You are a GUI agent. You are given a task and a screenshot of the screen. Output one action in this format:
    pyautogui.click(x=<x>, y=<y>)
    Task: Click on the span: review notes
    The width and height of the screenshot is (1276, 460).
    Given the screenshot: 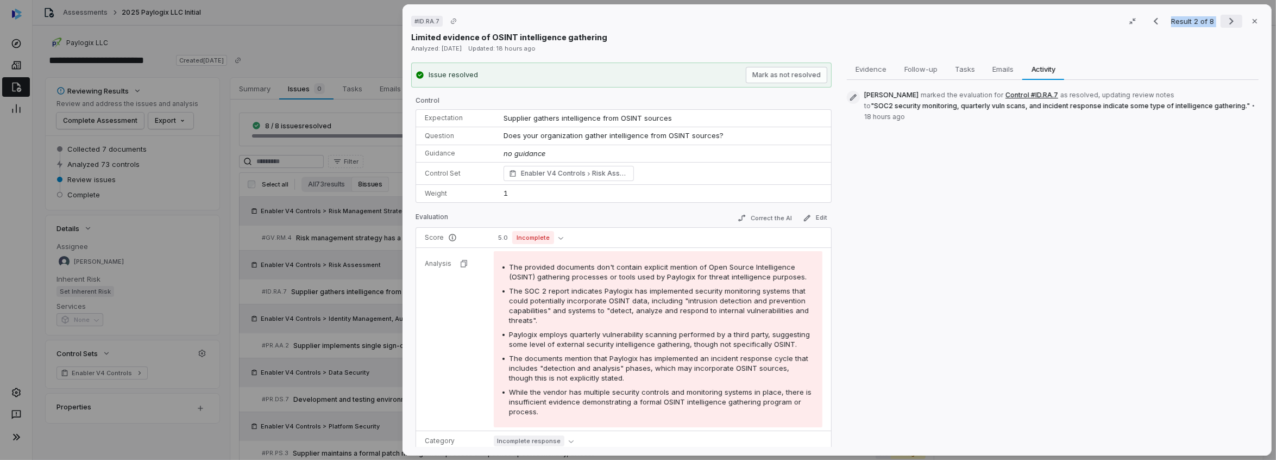 What is the action you would take?
    pyautogui.click(x=1153, y=95)
    